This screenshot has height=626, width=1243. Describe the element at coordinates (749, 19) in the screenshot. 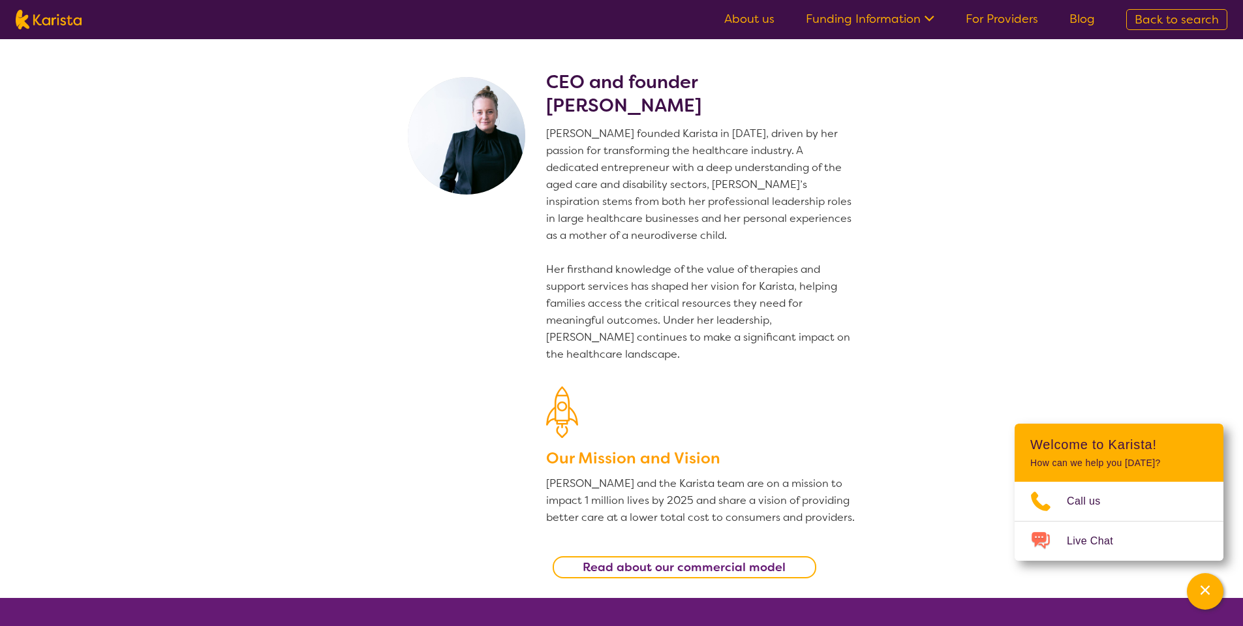

I see `a: About us` at that location.